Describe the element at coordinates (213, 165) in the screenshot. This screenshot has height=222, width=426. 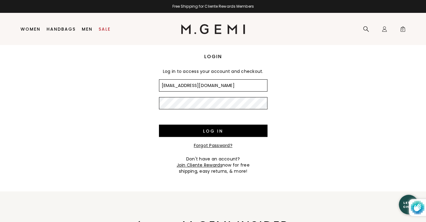
I see `div: Don't have an account? now for free shipping, easy returns, & more!` at that location.